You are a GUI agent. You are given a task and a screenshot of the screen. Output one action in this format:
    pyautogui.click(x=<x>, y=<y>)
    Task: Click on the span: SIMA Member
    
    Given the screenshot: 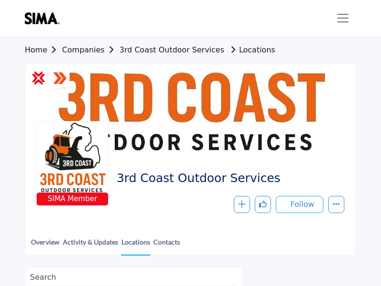 What is the action you would take?
    pyautogui.click(x=72, y=199)
    